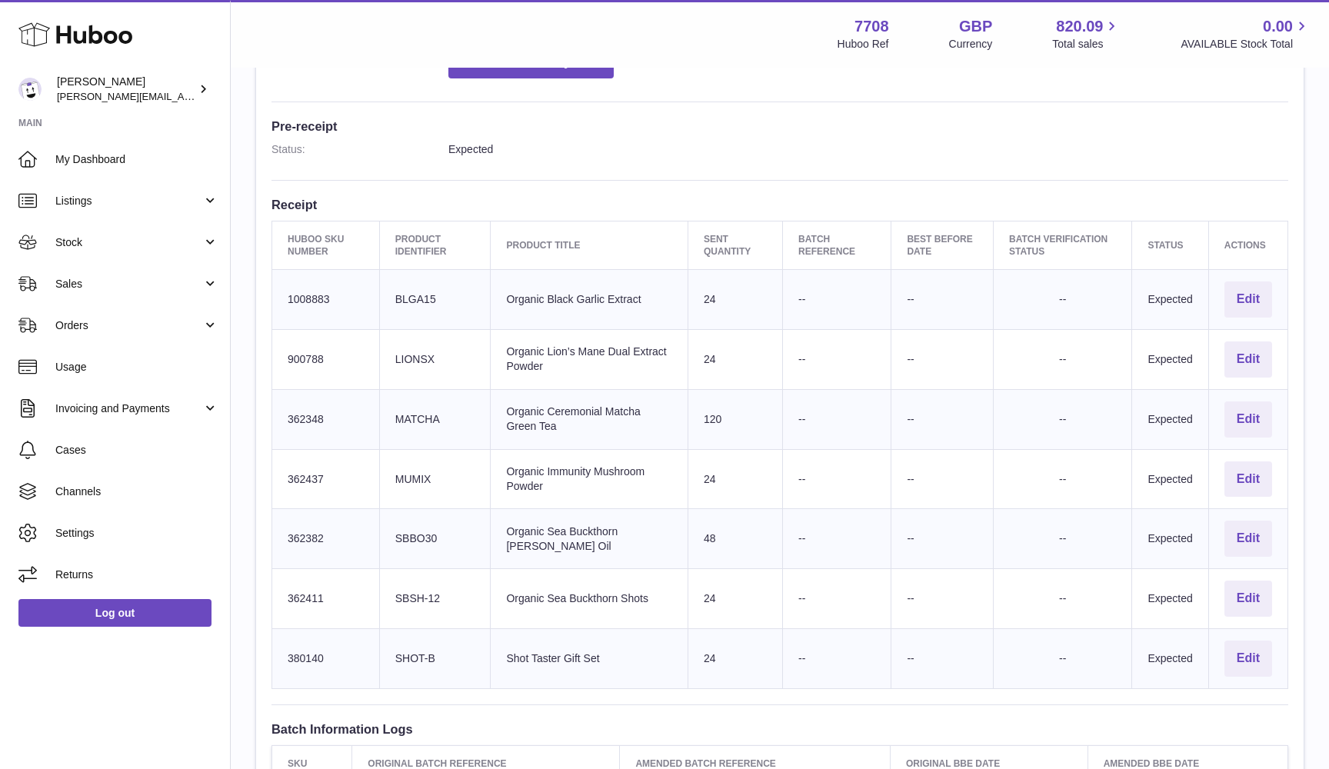 This screenshot has width=1329, height=769. I want to click on strong: 7708, so click(872, 26).